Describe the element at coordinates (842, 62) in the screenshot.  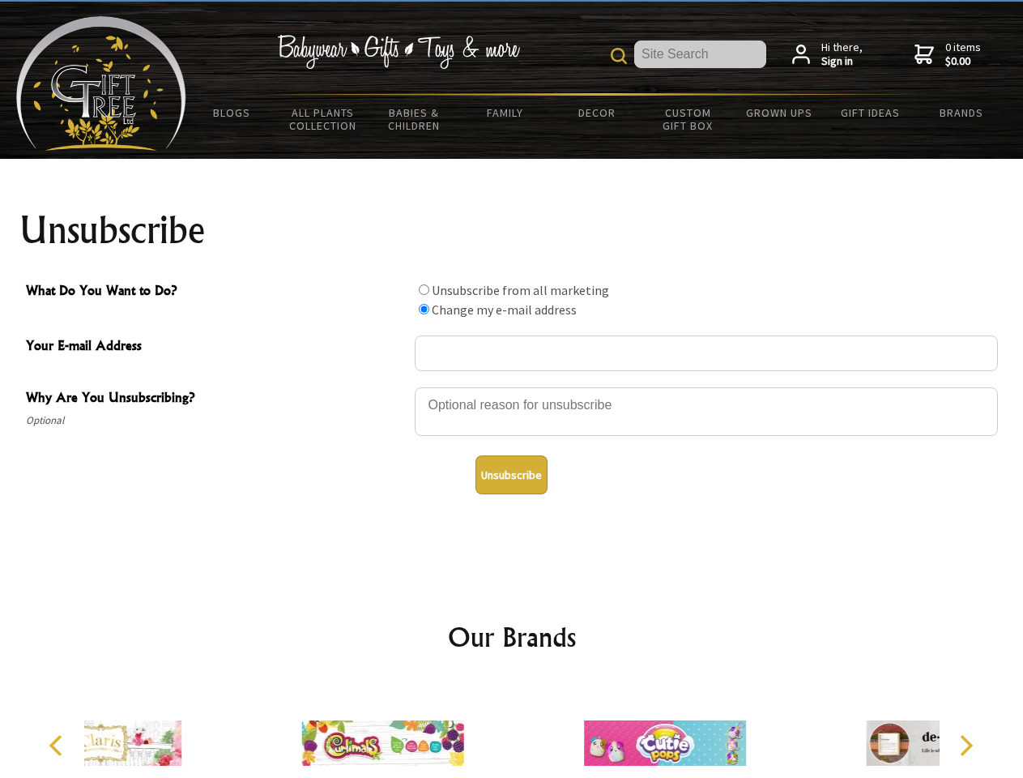
I see `strong: Sign in` at that location.